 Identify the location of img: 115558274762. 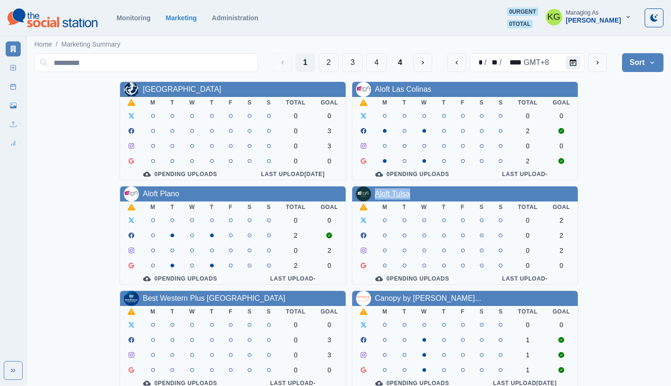
(131, 194).